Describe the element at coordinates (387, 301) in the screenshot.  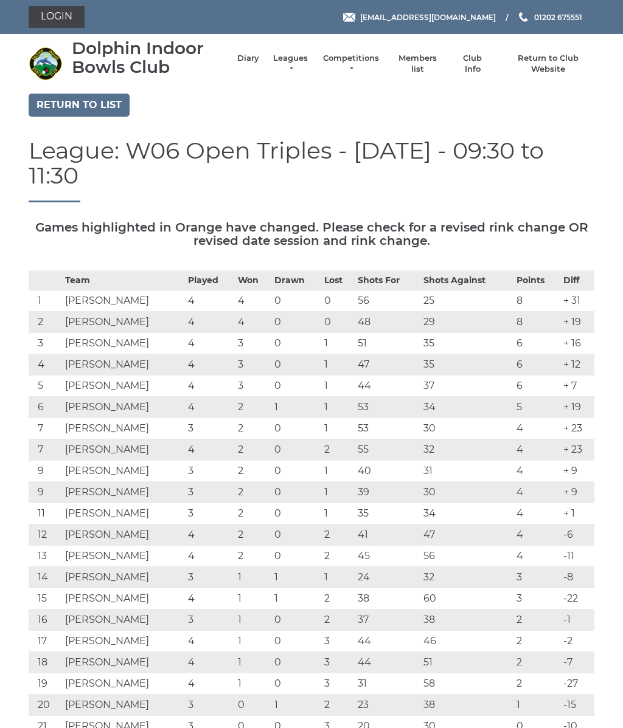
I see `td: 56` at that location.